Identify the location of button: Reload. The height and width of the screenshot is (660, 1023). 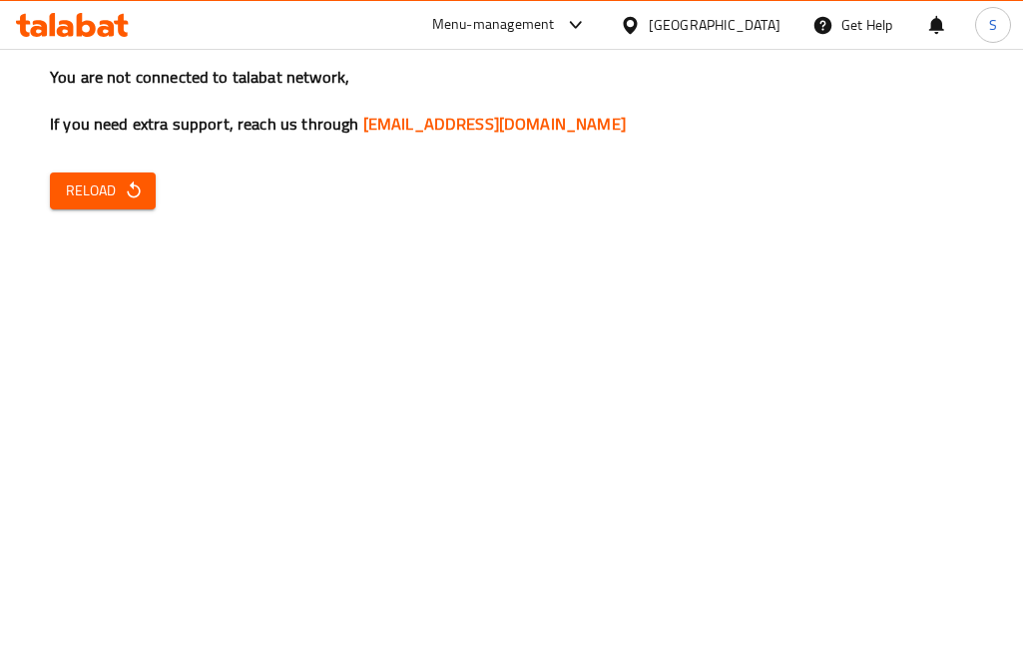
(103, 191).